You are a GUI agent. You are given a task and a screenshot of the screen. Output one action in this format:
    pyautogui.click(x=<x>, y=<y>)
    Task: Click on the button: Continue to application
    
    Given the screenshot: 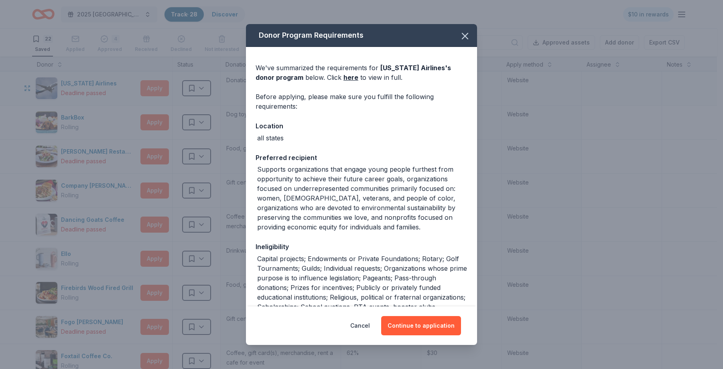 What is the action you would take?
    pyautogui.click(x=421, y=326)
    